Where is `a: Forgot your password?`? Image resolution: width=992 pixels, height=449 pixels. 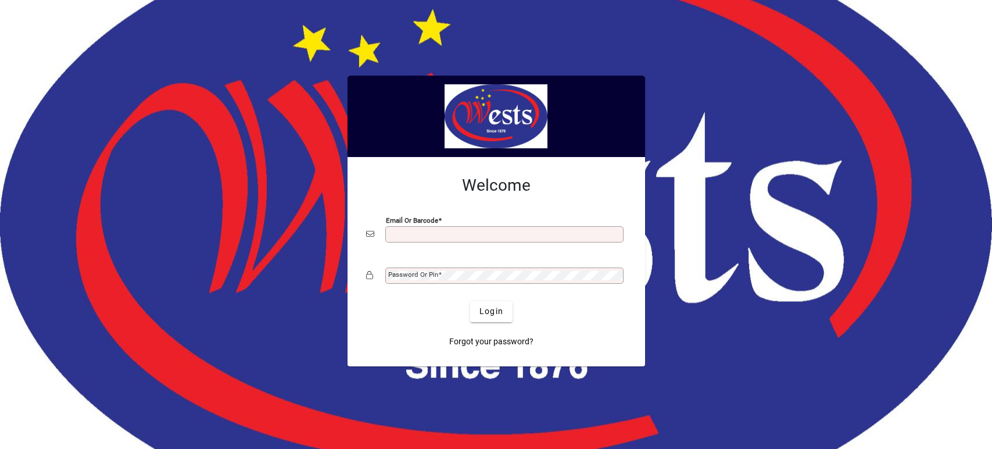 a: Forgot your password? is located at coordinates (491, 342).